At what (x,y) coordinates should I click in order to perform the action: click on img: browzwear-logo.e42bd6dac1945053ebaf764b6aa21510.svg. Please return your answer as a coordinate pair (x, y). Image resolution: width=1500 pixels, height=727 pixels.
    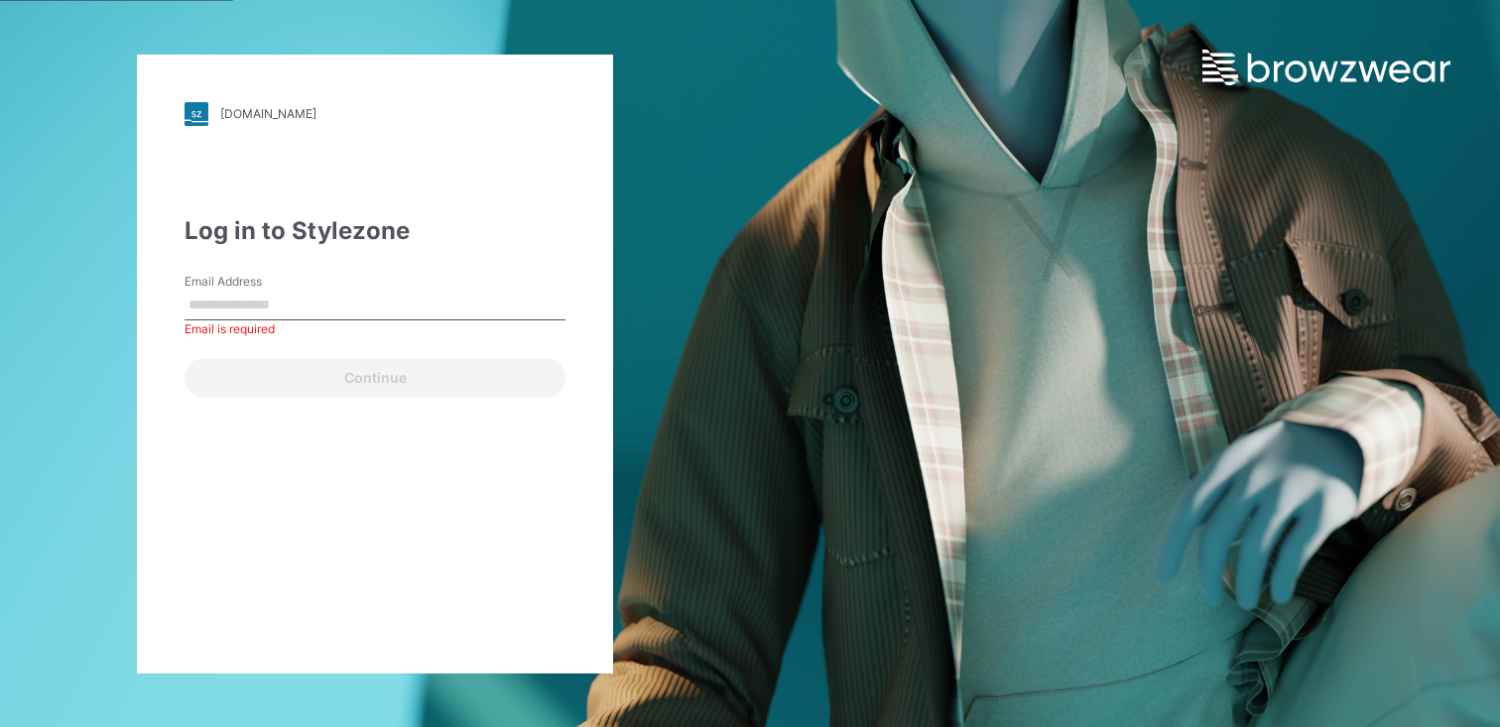
    Looking at the image, I should click on (1327, 67).